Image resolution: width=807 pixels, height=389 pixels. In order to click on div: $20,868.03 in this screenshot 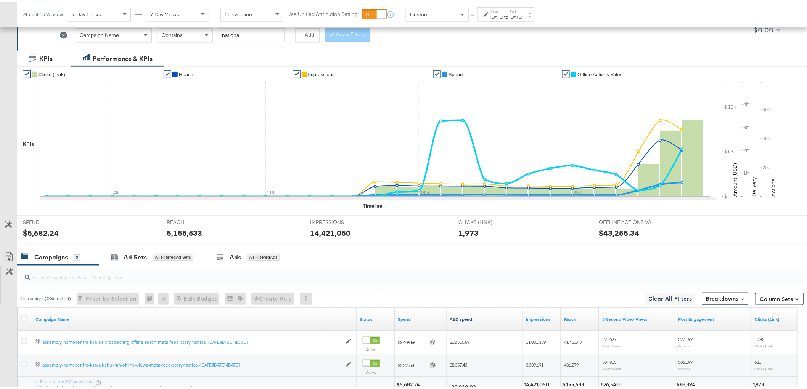, I will do `click(463, 385)`.